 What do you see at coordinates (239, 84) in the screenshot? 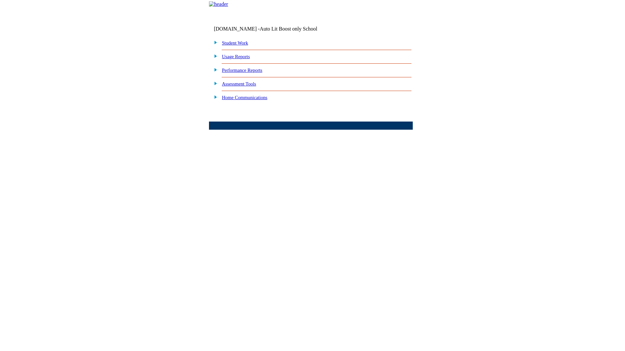
I see `a: Assessment Tools` at bounding box center [239, 84].